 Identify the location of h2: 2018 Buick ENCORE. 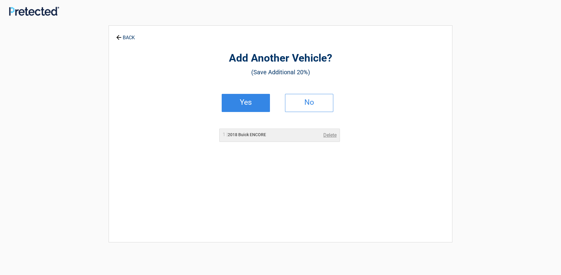
(244, 135).